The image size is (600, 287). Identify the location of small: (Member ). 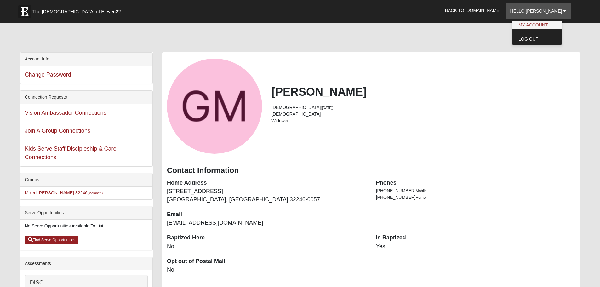
(95, 193).